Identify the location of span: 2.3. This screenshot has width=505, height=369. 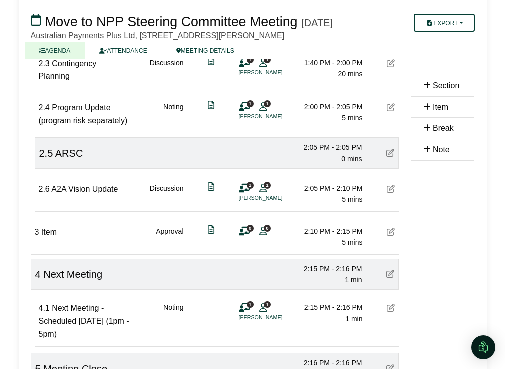
(44, 63).